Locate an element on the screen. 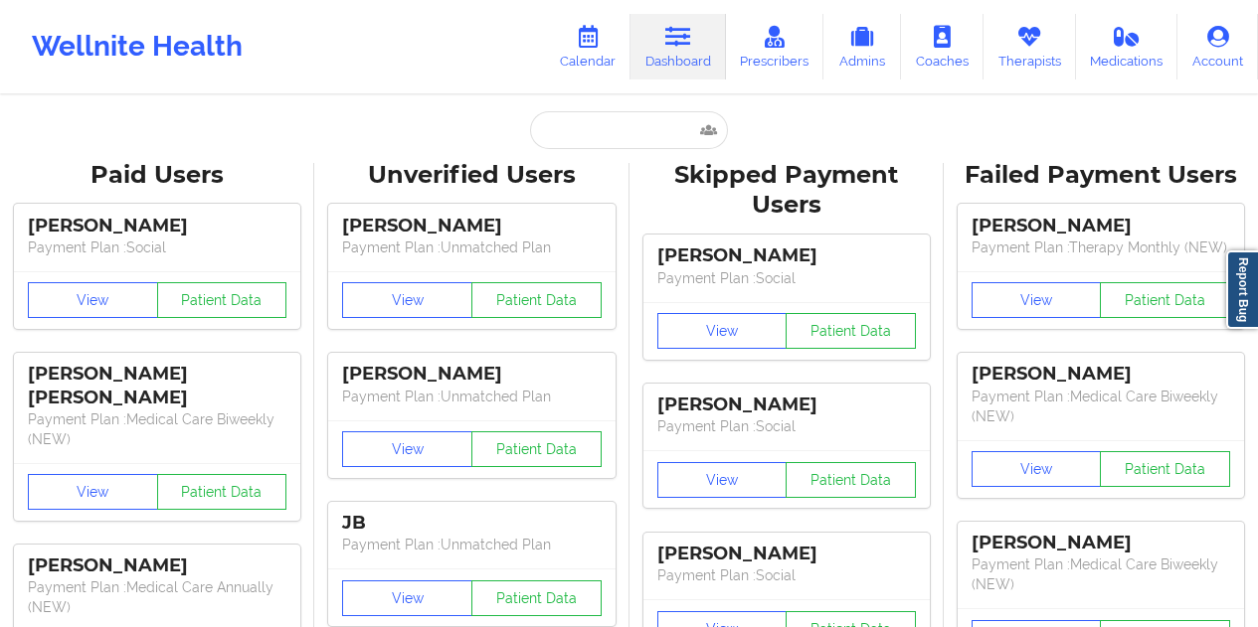 The height and width of the screenshot is (627, 1258). a: Coaches is located at coordinates (941, 47).